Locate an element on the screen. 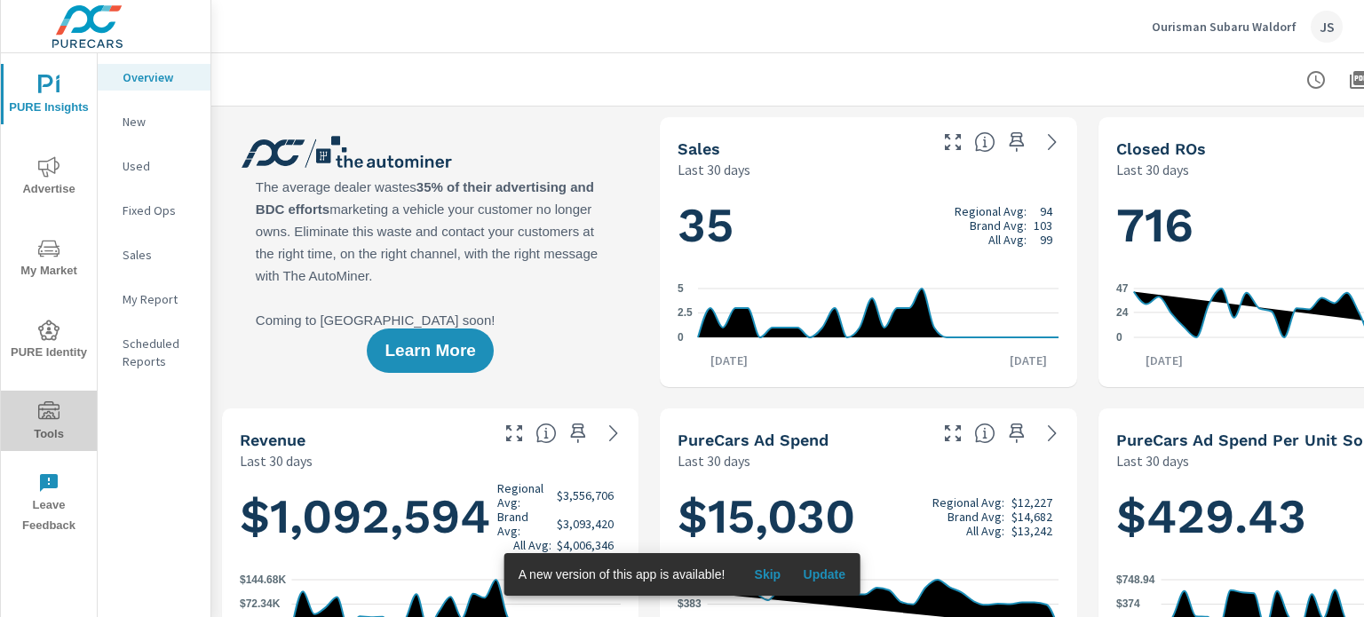  text: $144.68K is located at coordinates (263, 580).